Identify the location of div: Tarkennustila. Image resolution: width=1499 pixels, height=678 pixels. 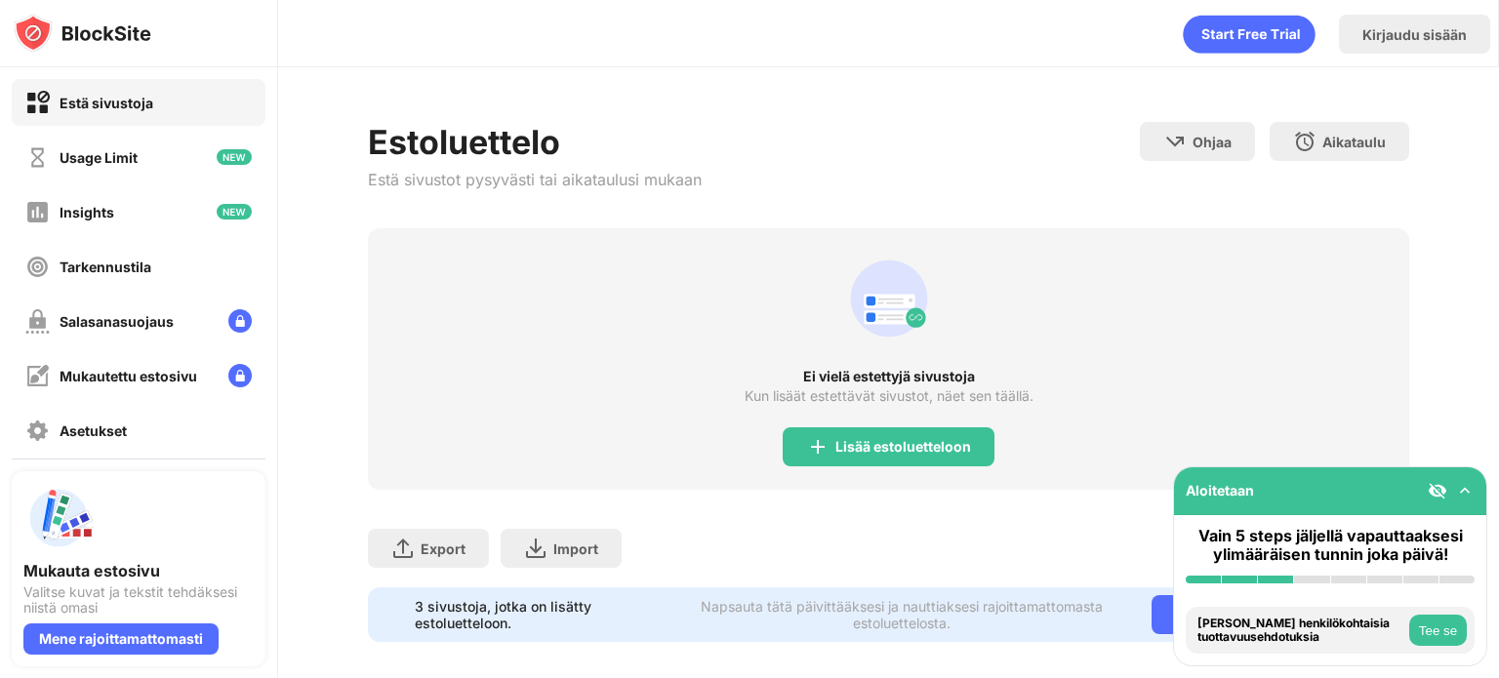
(105, 266).